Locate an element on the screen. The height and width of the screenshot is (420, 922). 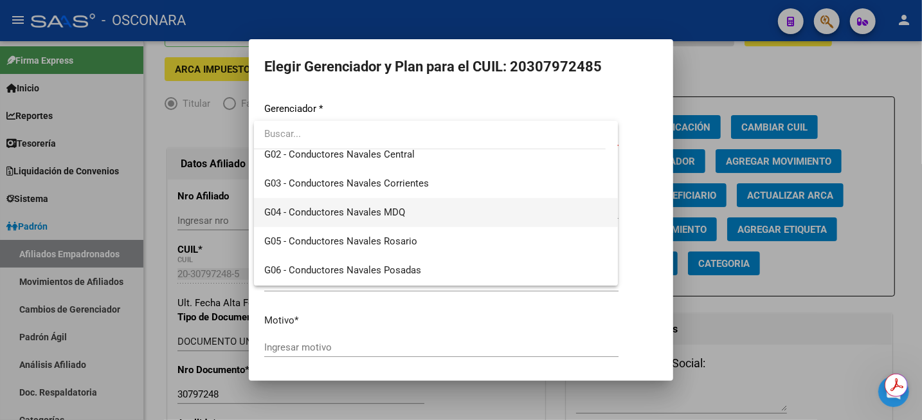
span: G05 - Conductores Navales Rosario is located at coordinates (341, 241).